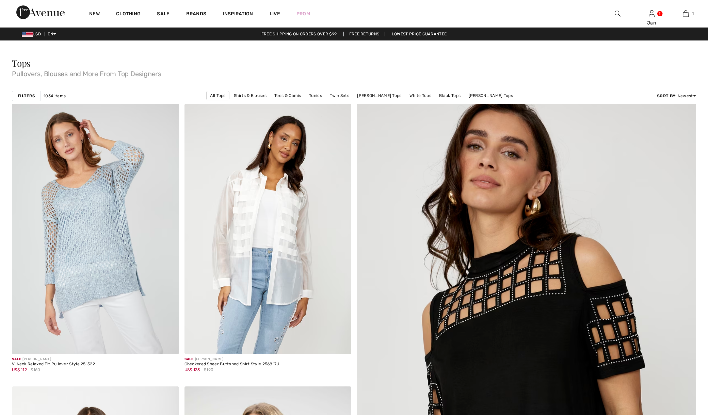 The image size is (708, 415). I want to click on span: Tops, so click(21, 63).